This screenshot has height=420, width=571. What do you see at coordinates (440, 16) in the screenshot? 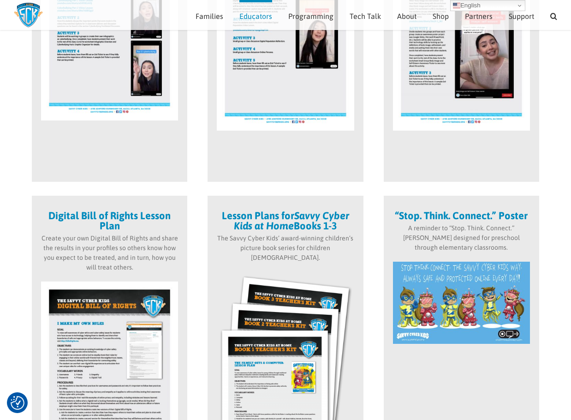
I see `span: Shop` at bounding box center [440, 16].